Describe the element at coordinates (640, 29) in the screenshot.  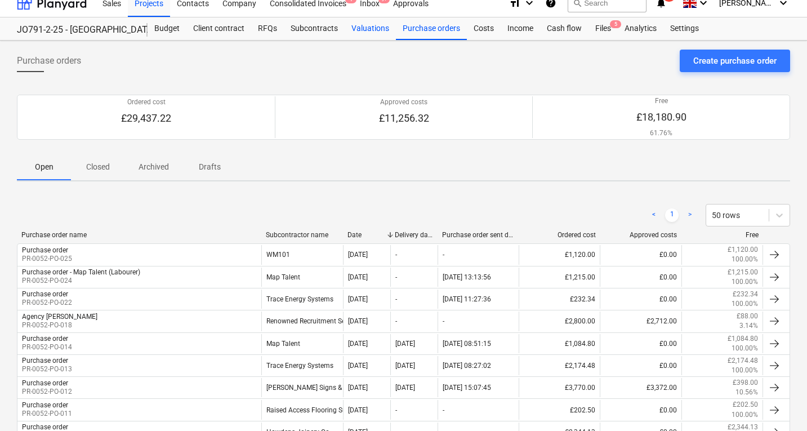
I see `div: Analytics` at that location.